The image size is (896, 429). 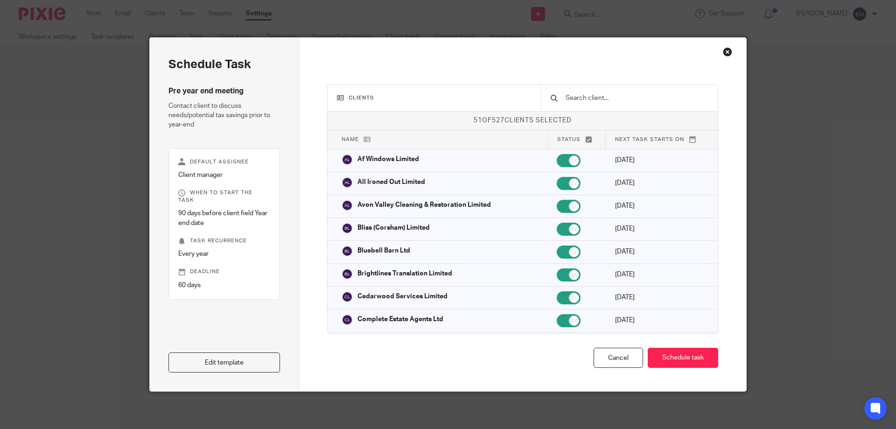 What do you see at coordinates (619, 358) in the screenshot?
I see `div: Cancel` at bounding box center [619, 358].